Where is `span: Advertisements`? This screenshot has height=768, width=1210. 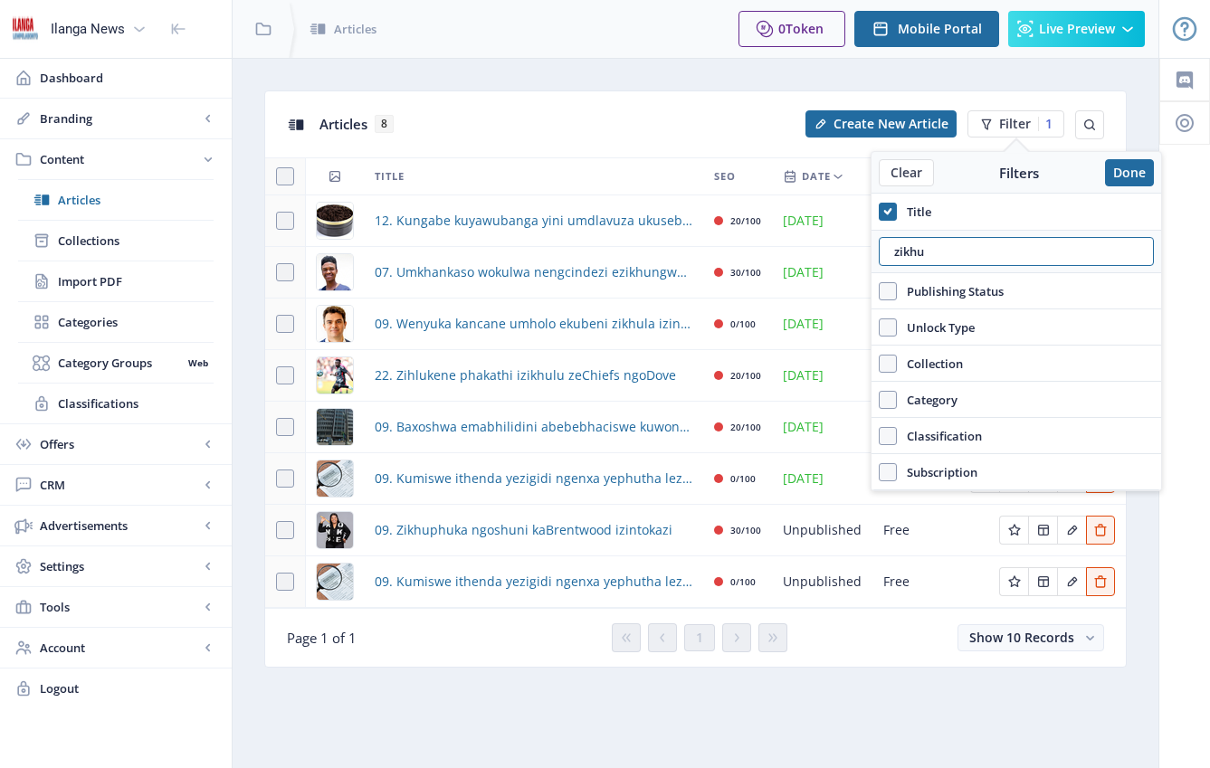
span: Advertisements is located at coordinates (119, 526).